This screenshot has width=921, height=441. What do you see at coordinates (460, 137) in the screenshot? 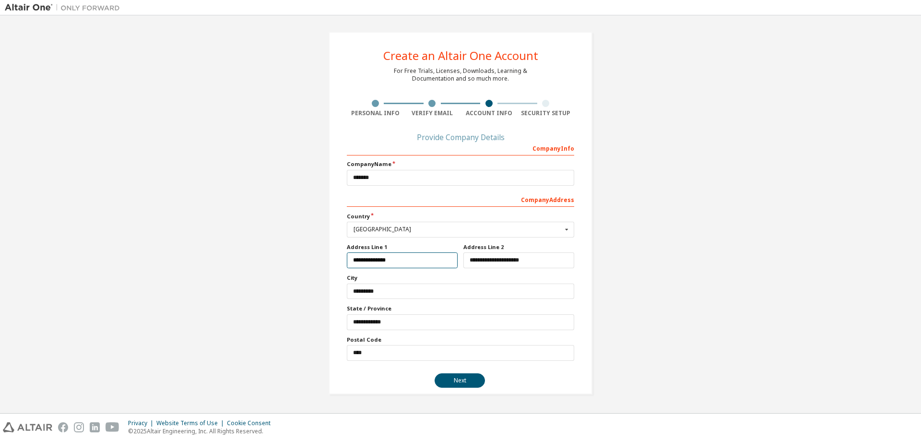
I see `div: Provide Company Details` at bounding box center [460, 137].